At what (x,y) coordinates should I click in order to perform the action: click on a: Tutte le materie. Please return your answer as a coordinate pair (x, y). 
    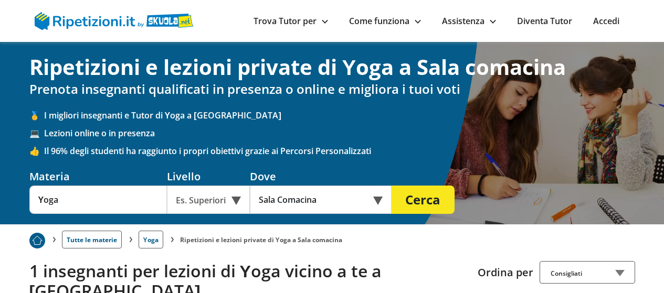
    Looking at the image, I should click on (92, 240).